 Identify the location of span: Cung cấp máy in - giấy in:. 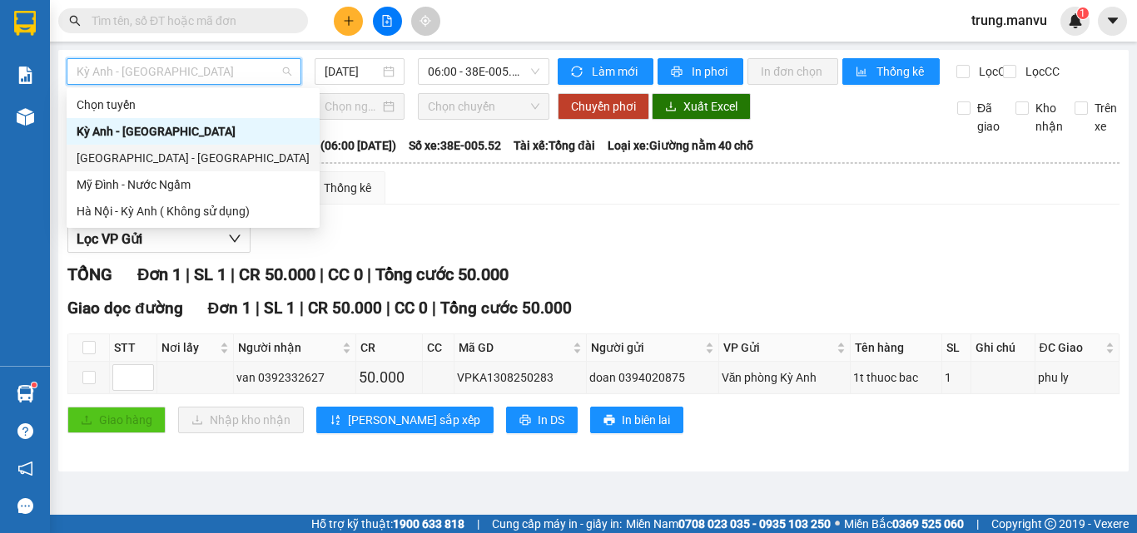
(557, 524).